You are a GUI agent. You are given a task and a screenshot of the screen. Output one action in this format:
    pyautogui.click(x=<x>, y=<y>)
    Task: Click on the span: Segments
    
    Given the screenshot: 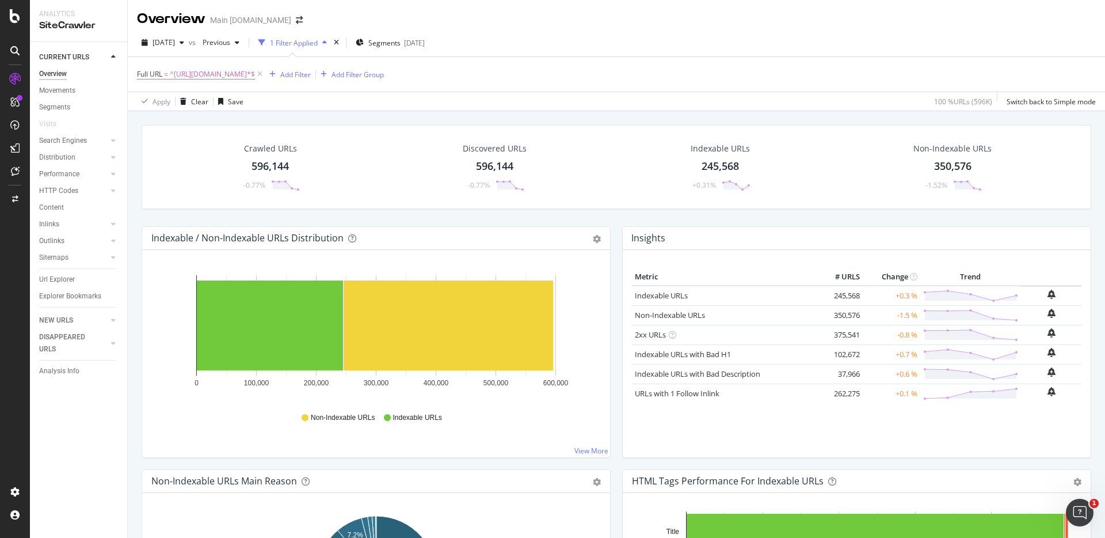 What is the action you would take?
    pyautogui.click(x=384, y=43)
    